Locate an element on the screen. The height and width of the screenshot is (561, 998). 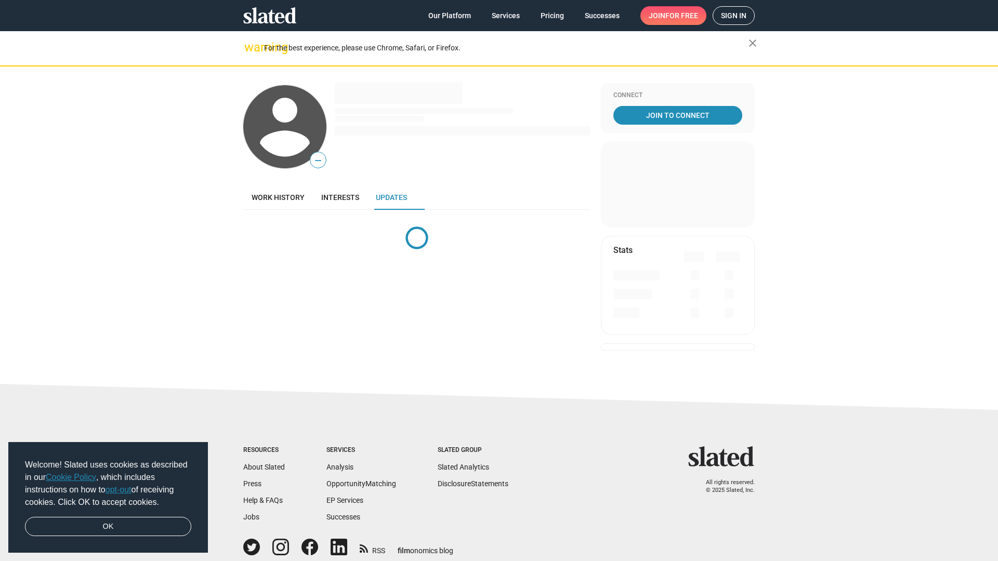
a: Work history is located at coordinates (278, 197).